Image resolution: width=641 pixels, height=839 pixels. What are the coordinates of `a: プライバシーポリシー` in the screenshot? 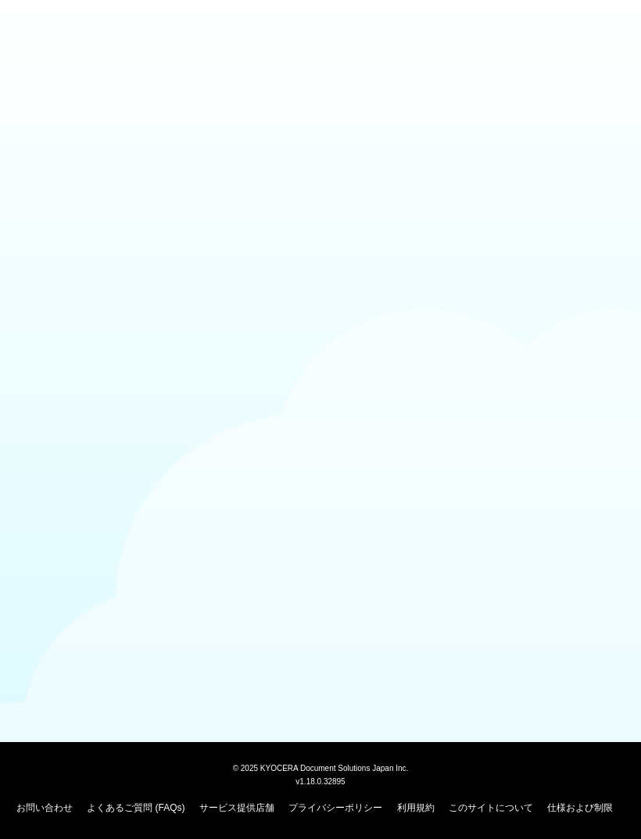 It's located at (335, 808).